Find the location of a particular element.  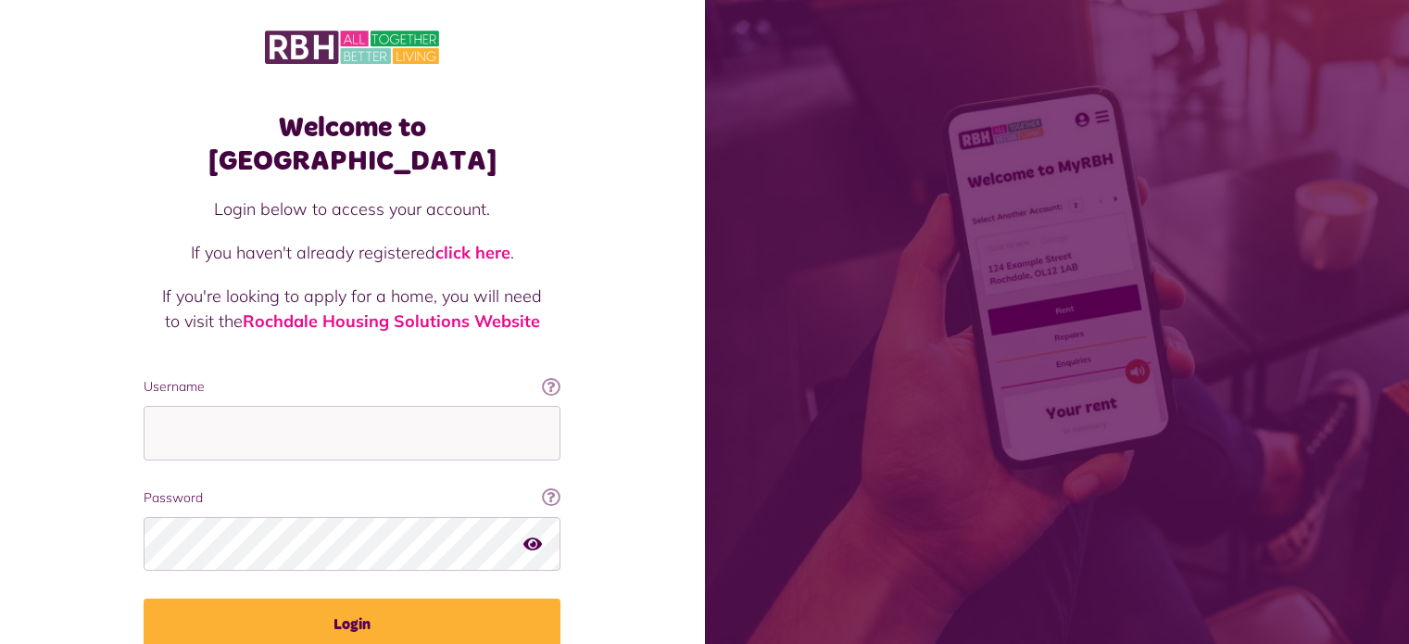

img: MyRBH is located at coordinates (352, 47).